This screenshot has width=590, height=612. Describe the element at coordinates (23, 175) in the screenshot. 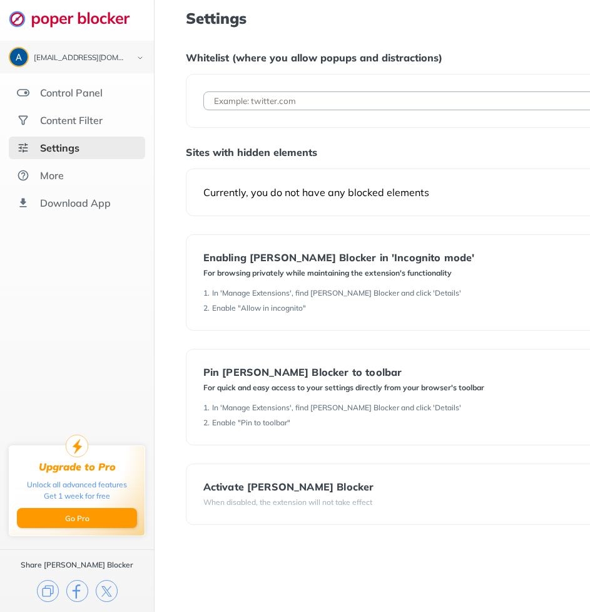

I see `img: about.svg` at that location.